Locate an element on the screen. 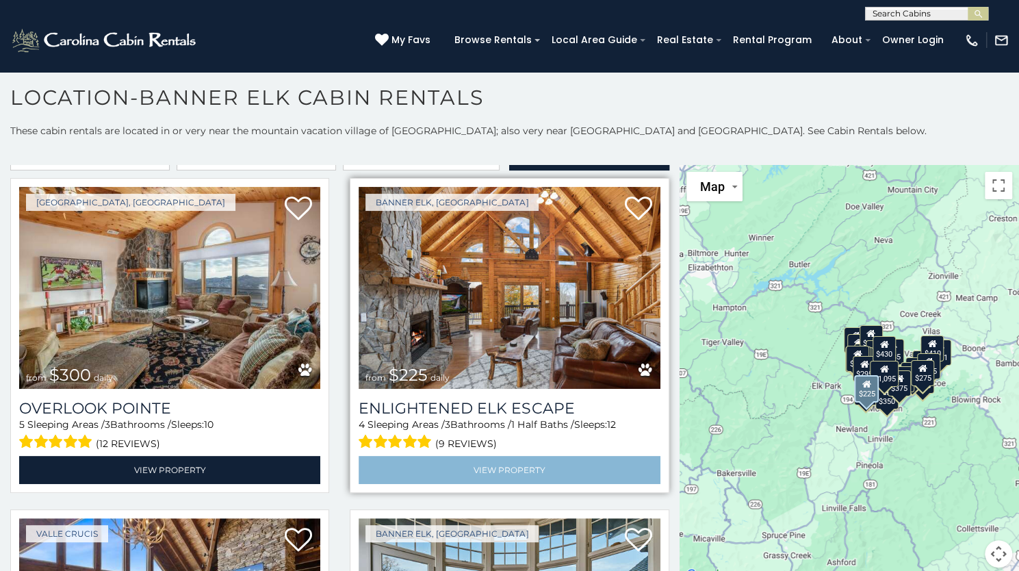 The image size is (1019, 571). div: $430 is located at coordinates (884, 349).